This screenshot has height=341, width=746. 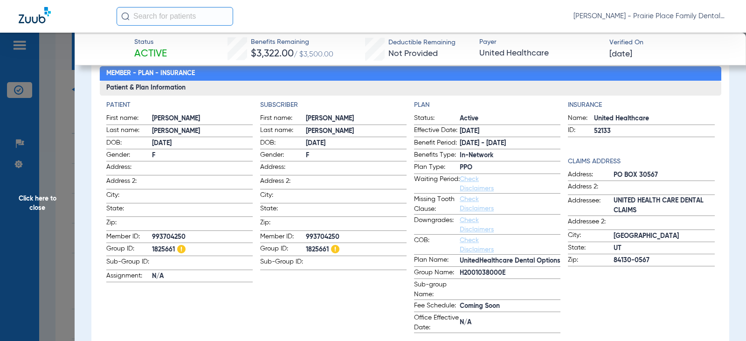 I want to click on h3: Patient & Plan Information, so click(x=410, y=88).